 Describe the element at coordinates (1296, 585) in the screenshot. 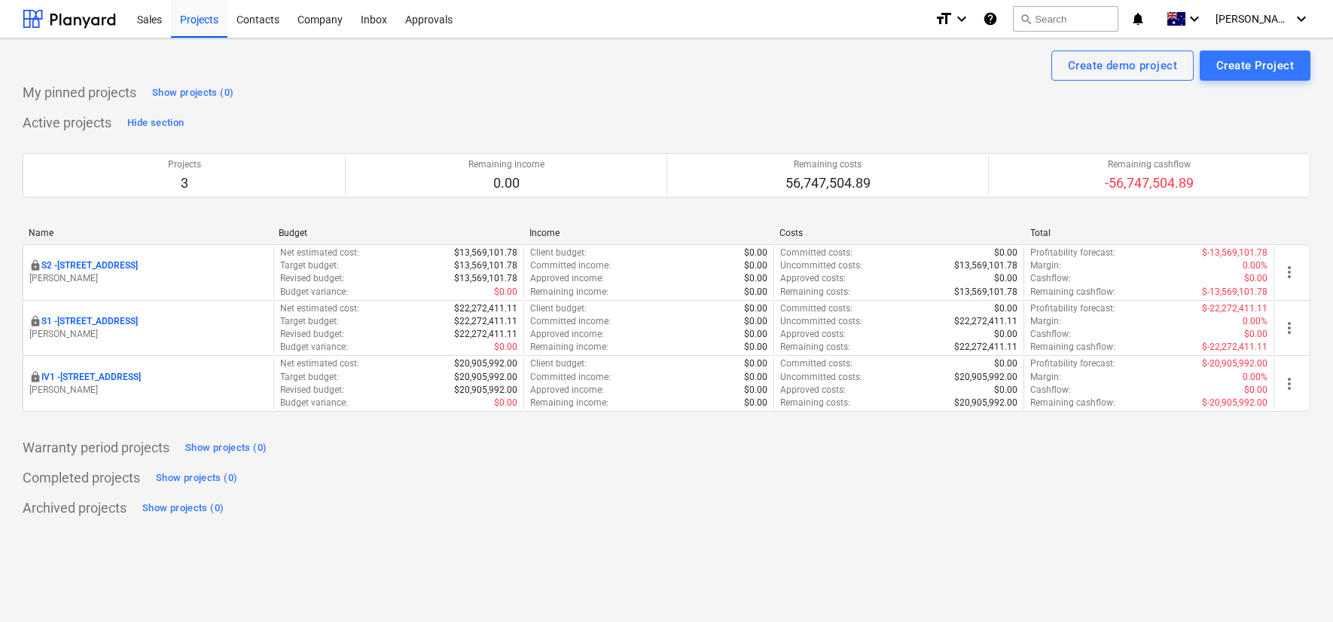

I see `div: Chat Widget` at that location.